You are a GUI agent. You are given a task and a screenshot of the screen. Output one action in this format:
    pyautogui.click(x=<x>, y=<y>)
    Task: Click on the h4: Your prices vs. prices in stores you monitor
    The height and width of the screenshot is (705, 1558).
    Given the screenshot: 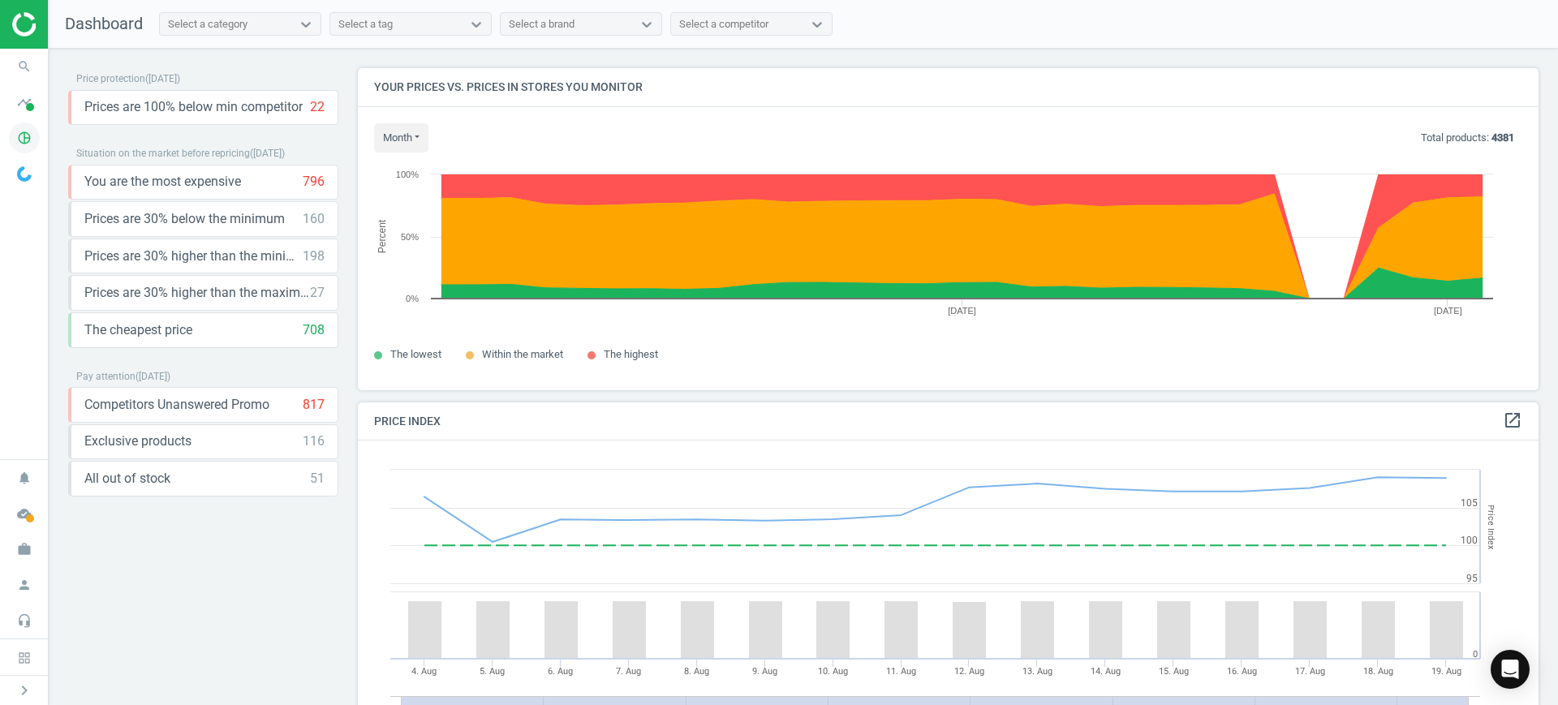 What is the action you would take?
    pyautogui.click(x=948, y=87)
    